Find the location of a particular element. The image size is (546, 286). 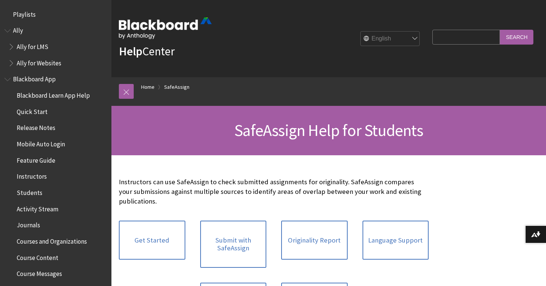

span: Blackboard Learn App Help is located at coordinates (53, 94).